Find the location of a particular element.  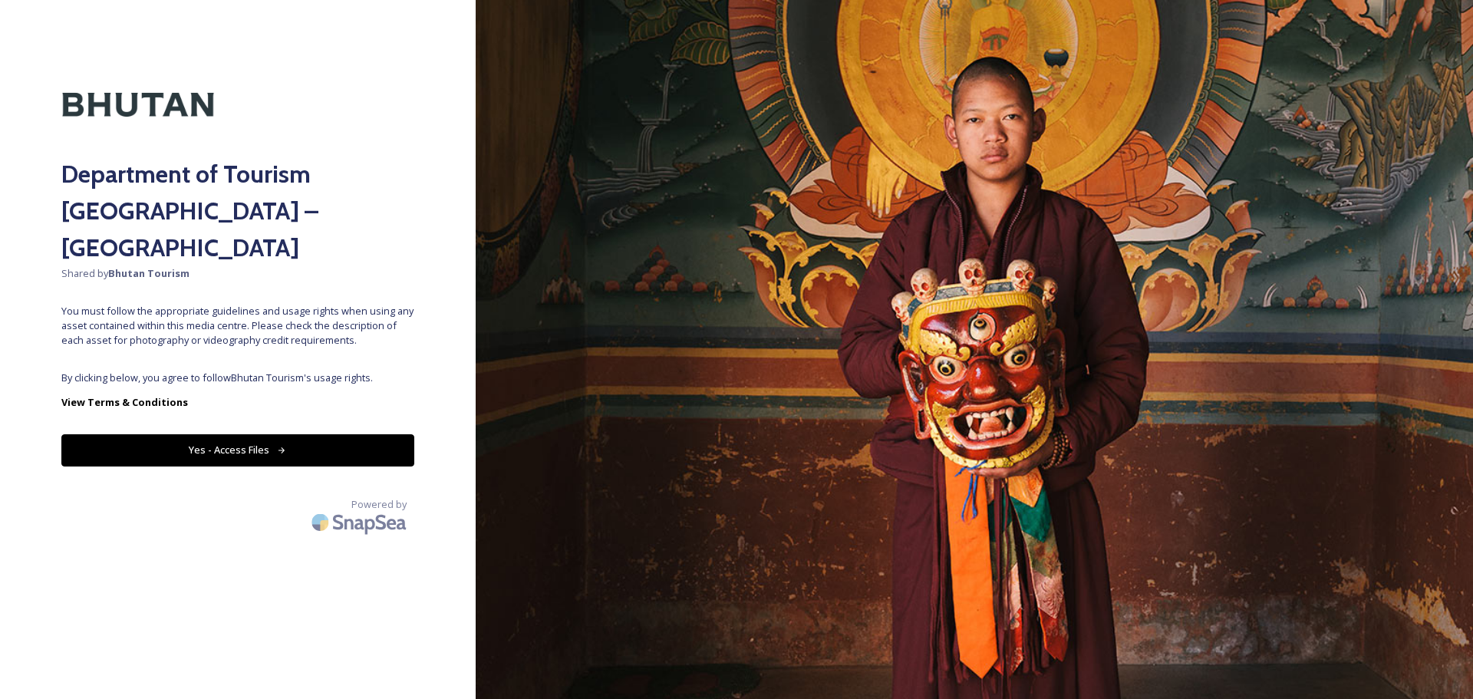

span: Powered by is located at coordinates (379, 504).